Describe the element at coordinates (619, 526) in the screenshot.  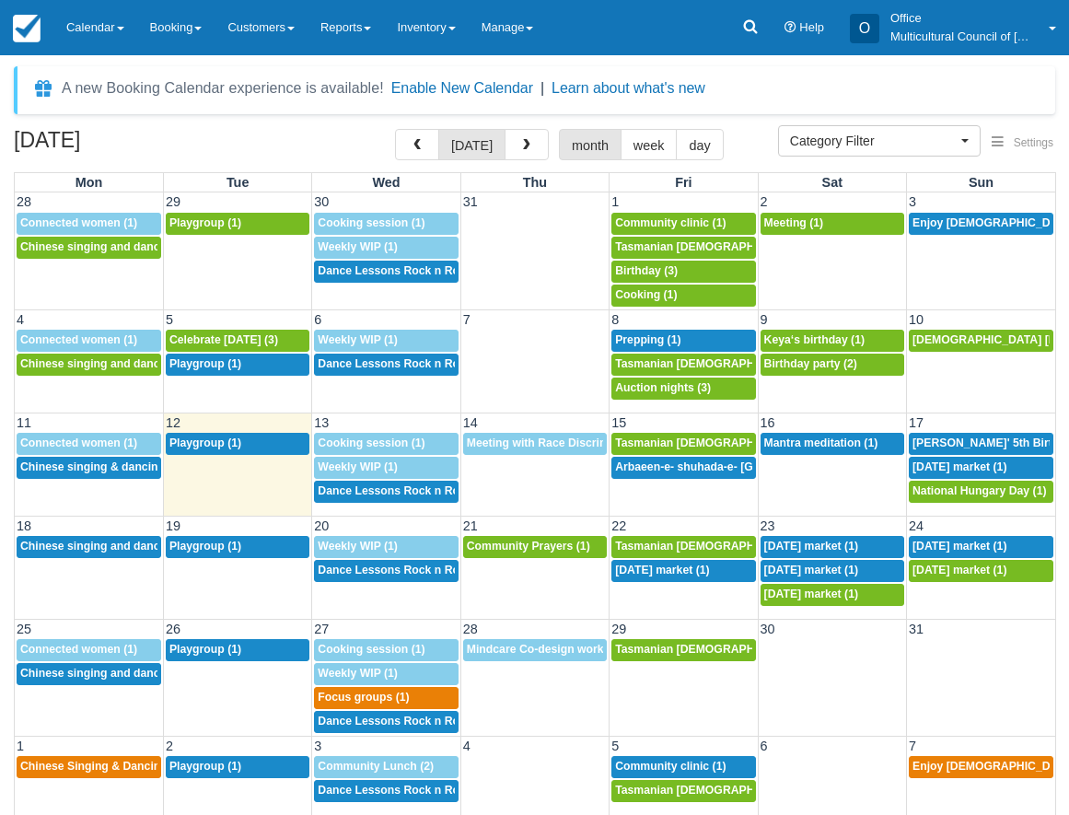
I see `span: 22` at that location.